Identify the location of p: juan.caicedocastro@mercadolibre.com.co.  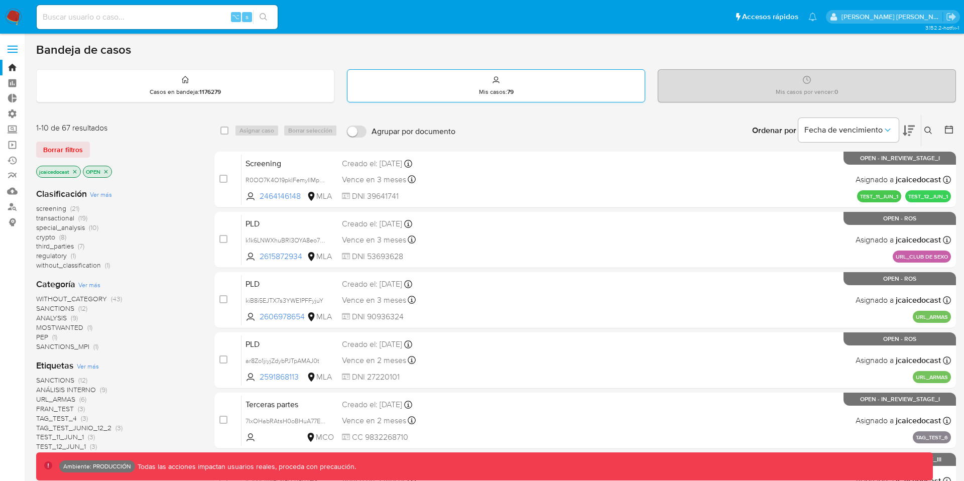
(892, 17).